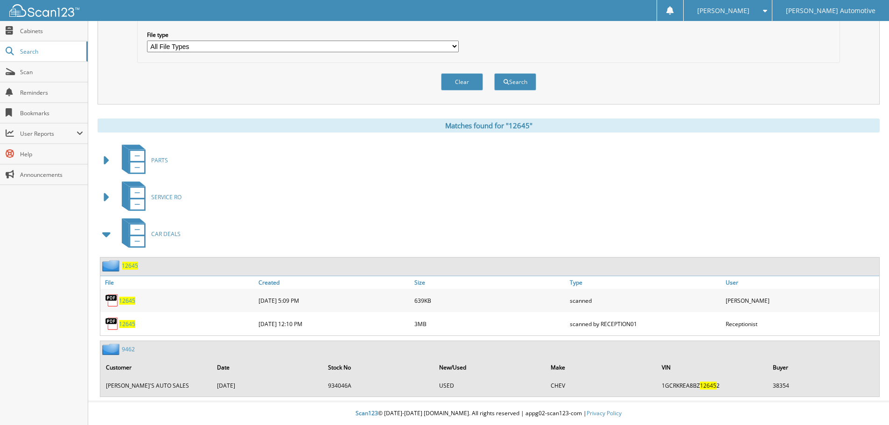 The image size is (889, 425). Describe the element at coordinates (142, 160) in the screenshot. I see `a: PARTS` at that location.